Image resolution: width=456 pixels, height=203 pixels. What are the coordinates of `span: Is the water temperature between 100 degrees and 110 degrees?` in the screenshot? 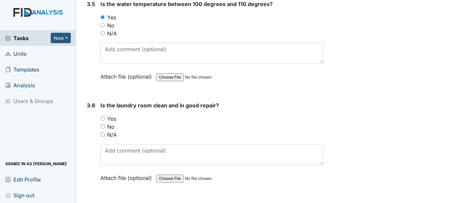 It's located at (187, 4).